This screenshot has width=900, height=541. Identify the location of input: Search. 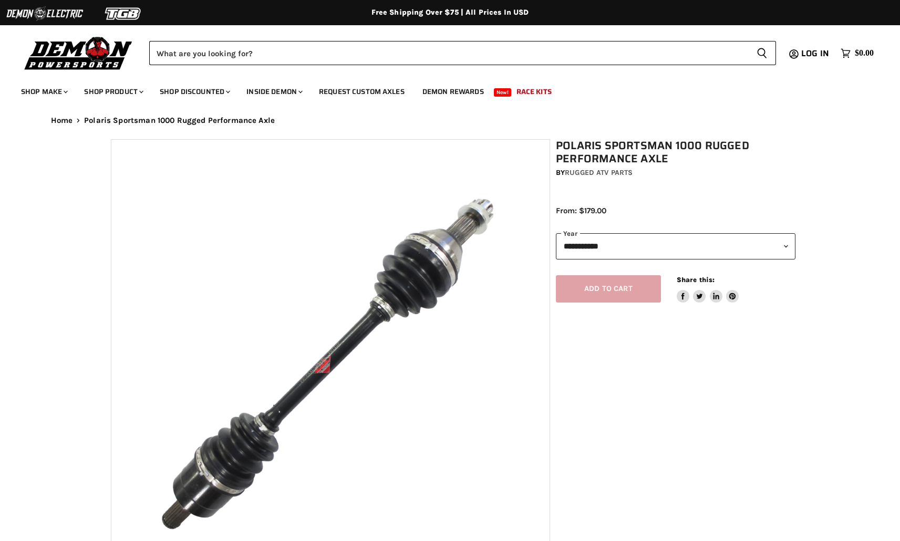
(449, 53).